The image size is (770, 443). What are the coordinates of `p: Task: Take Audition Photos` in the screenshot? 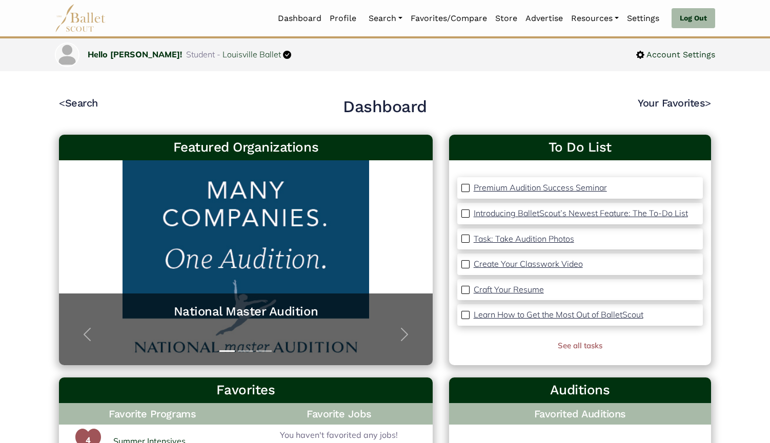 It's located at (524, 239).